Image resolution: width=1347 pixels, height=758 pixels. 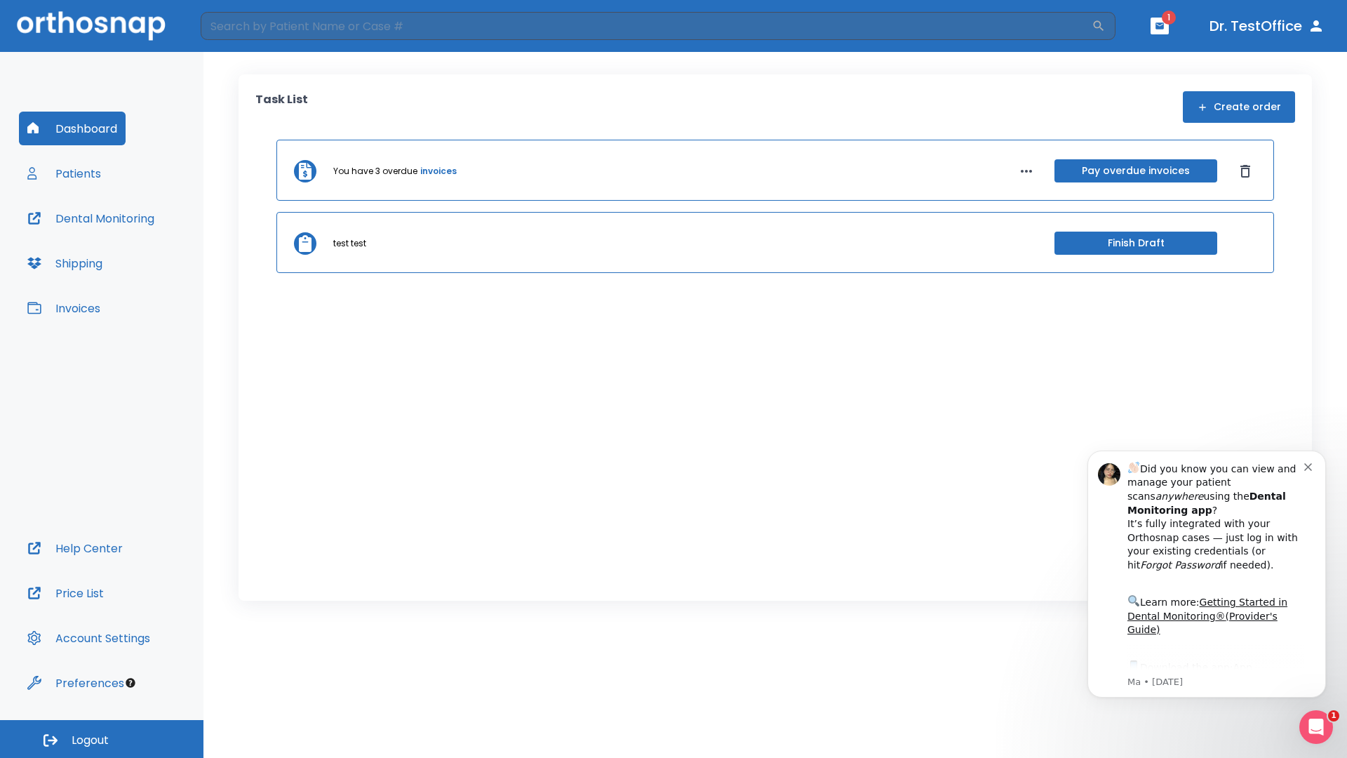 I want to click on a: invoices, so click(x=439, y=171).